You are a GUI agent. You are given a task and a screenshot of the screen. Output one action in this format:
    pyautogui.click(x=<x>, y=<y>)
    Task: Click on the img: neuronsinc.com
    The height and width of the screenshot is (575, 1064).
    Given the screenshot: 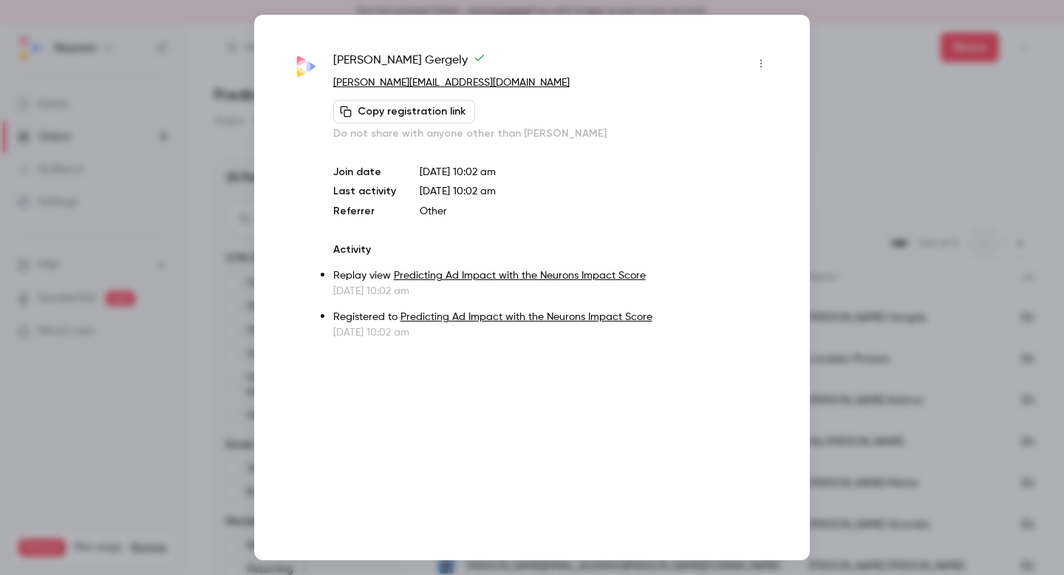 What is the action you would take?
    pyautogui.click(x=304, y=66)
    